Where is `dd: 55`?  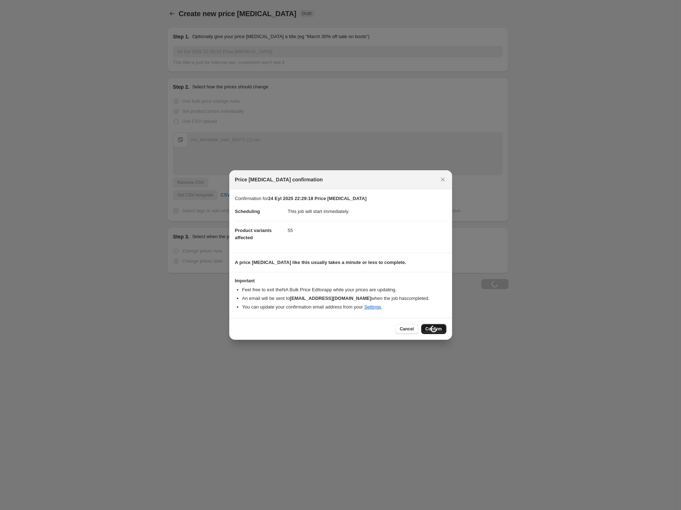 dd: 55 is located at coordinates (367, 230).